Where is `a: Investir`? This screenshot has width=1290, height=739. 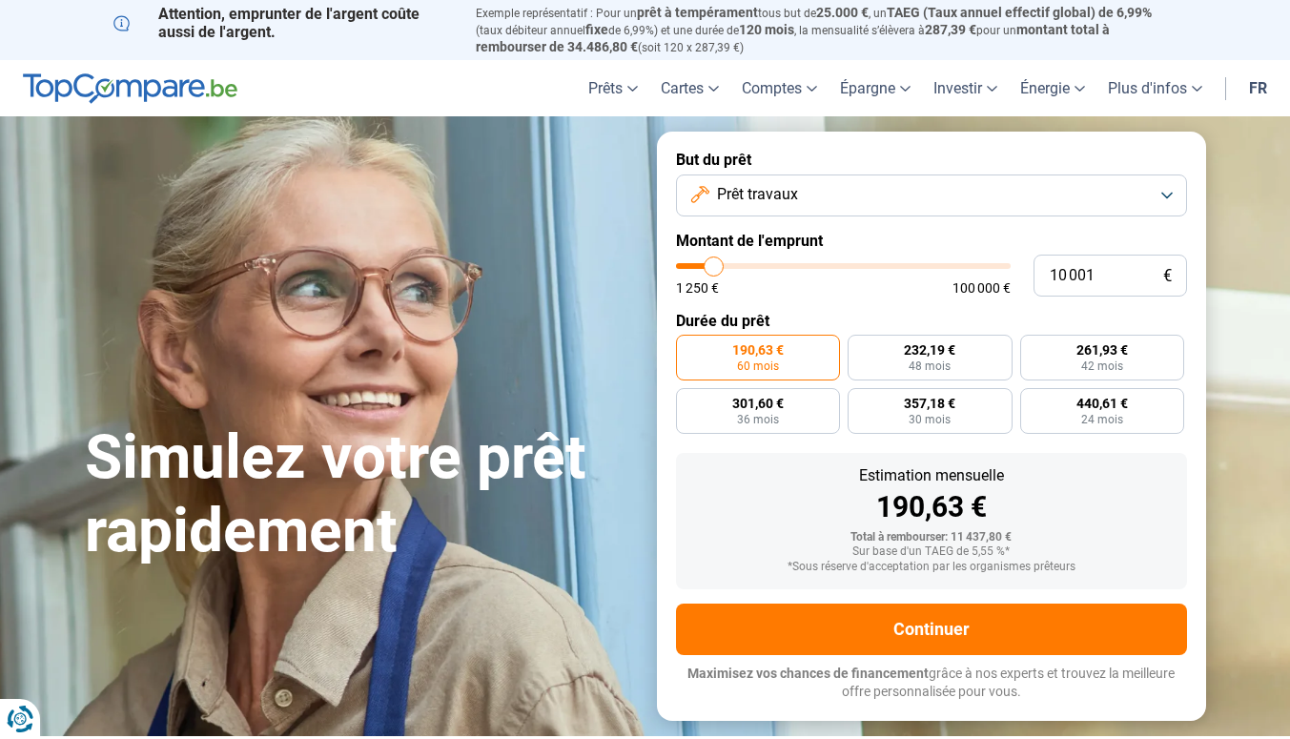
a: Investir is located at coordinates (965, 88).